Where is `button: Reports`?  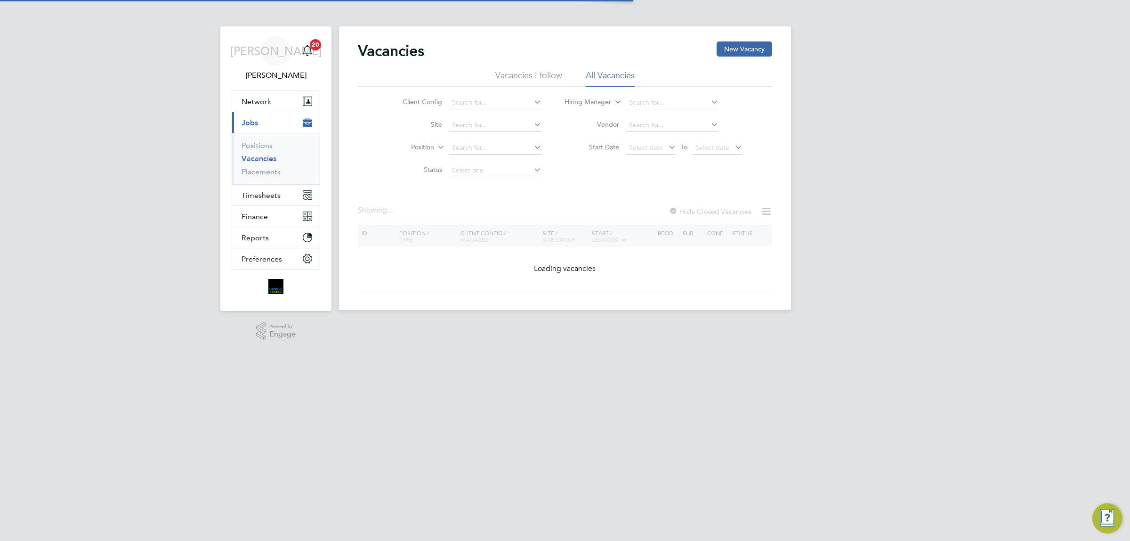
button: Reports is located at coordinates (276, 237).